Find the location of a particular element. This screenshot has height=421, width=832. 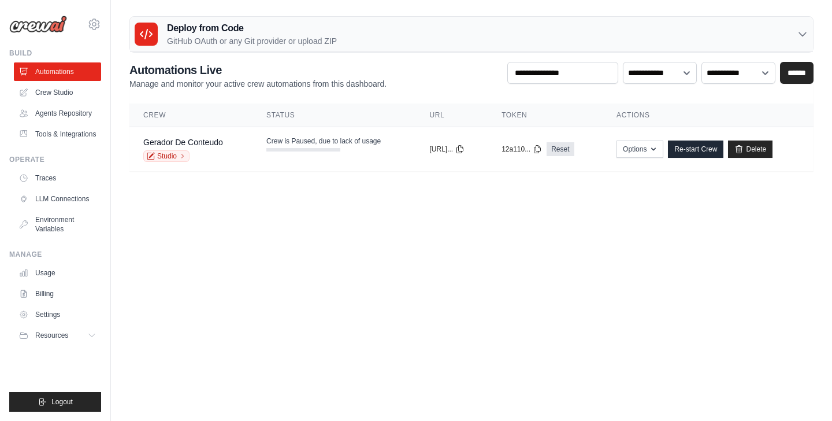

th: Token is located at coordinates (545, 115).